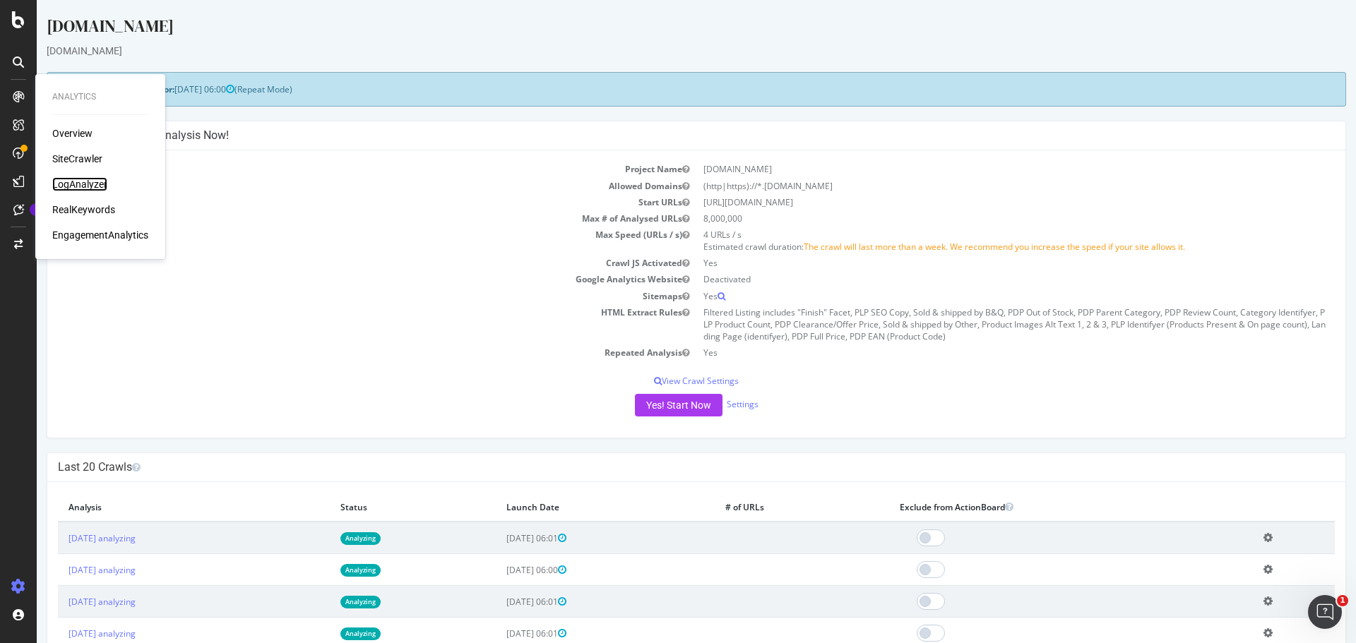 The image size is (1356, 643). I want to click on td: Filtered Listing includes "Finish" Facet, PLP SEO Copy, Sold & shipped by B&Q, PDP Out of Stock, ..., so click(979, 324).